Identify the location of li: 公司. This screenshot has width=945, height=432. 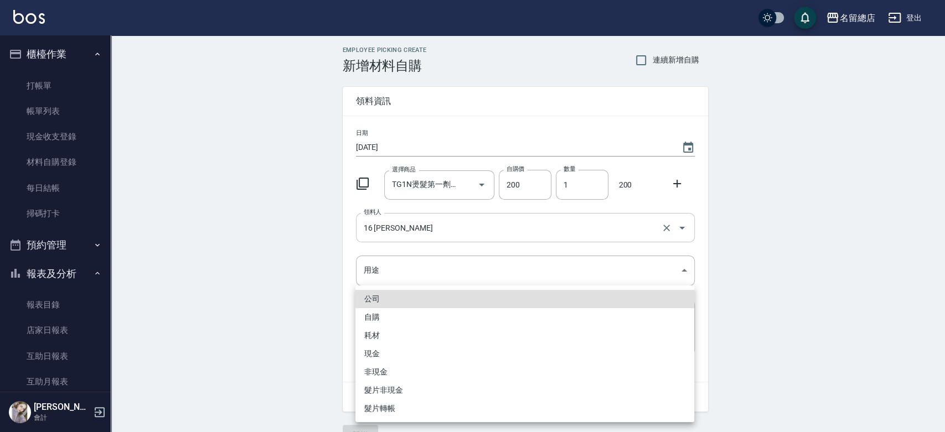
(525, 299).